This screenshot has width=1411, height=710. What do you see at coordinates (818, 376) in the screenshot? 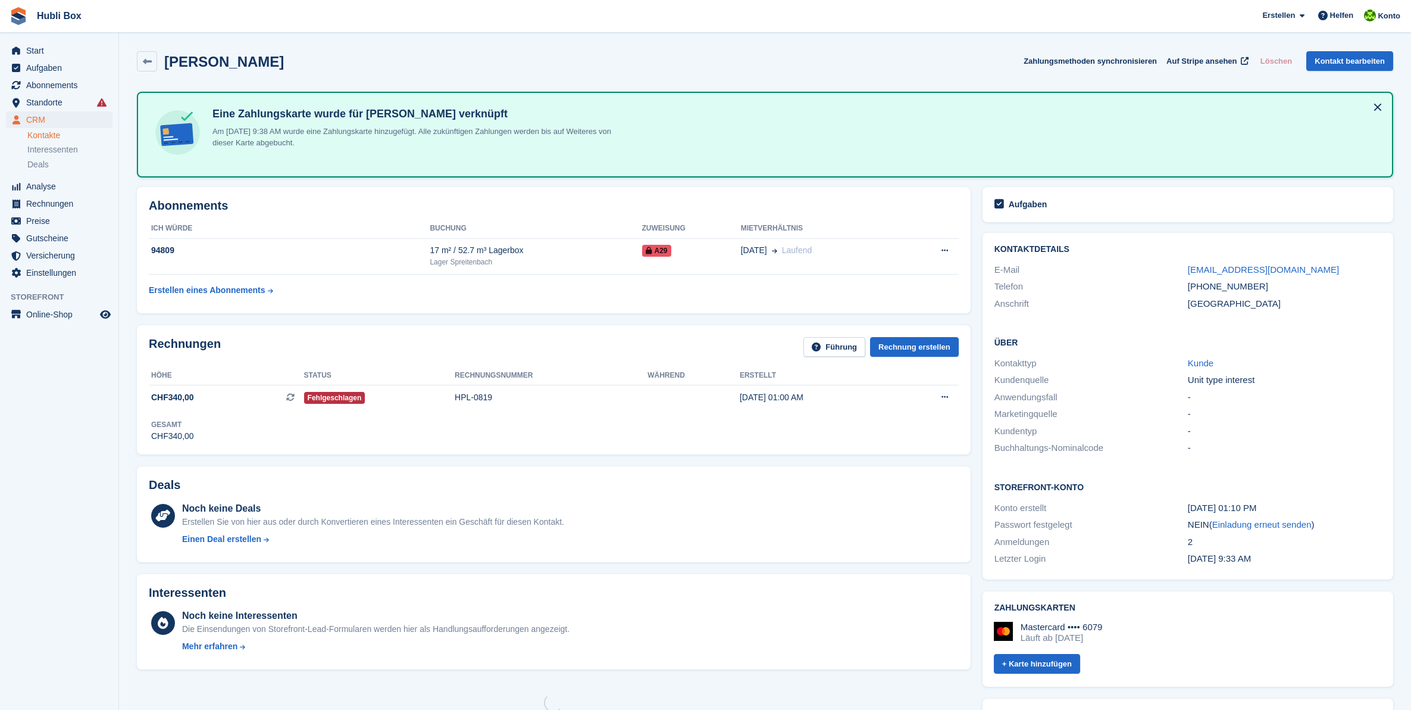
I see `th: Erstellt` at bounding box center [818, 376].